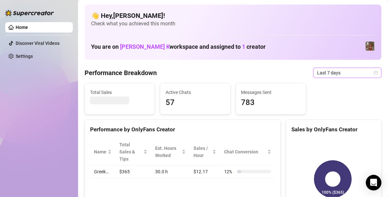 The width and height of the screenshot is (388, 197). I want to click on img: logo-BBDzfeDw.svg, so click(30, 13).